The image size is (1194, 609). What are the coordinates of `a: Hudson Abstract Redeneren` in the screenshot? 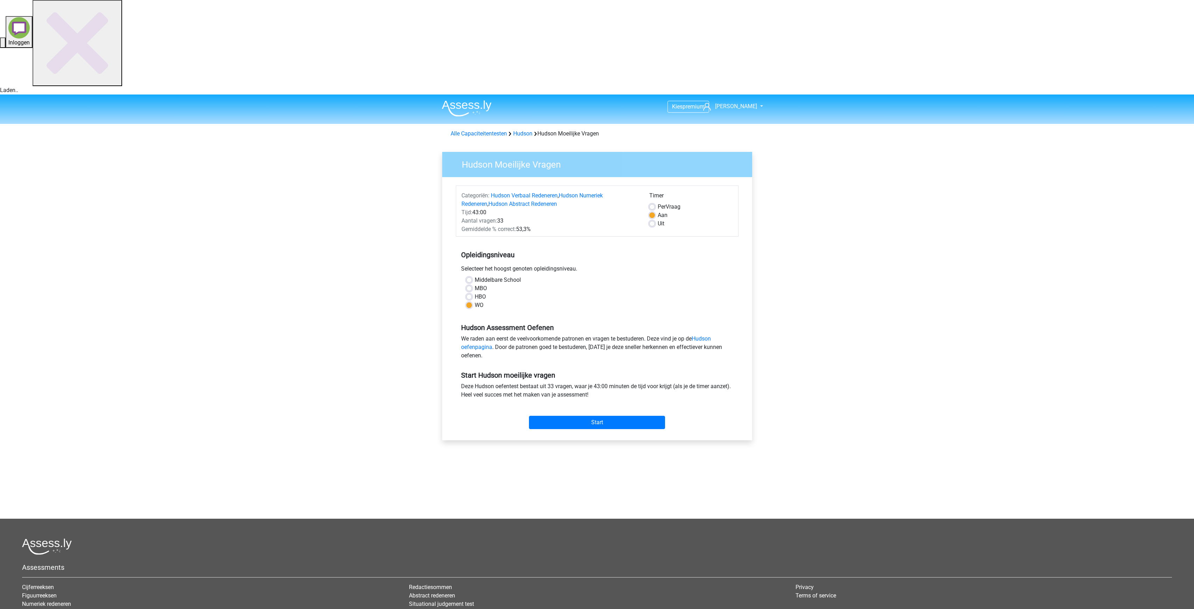 It's located at (523, 204).